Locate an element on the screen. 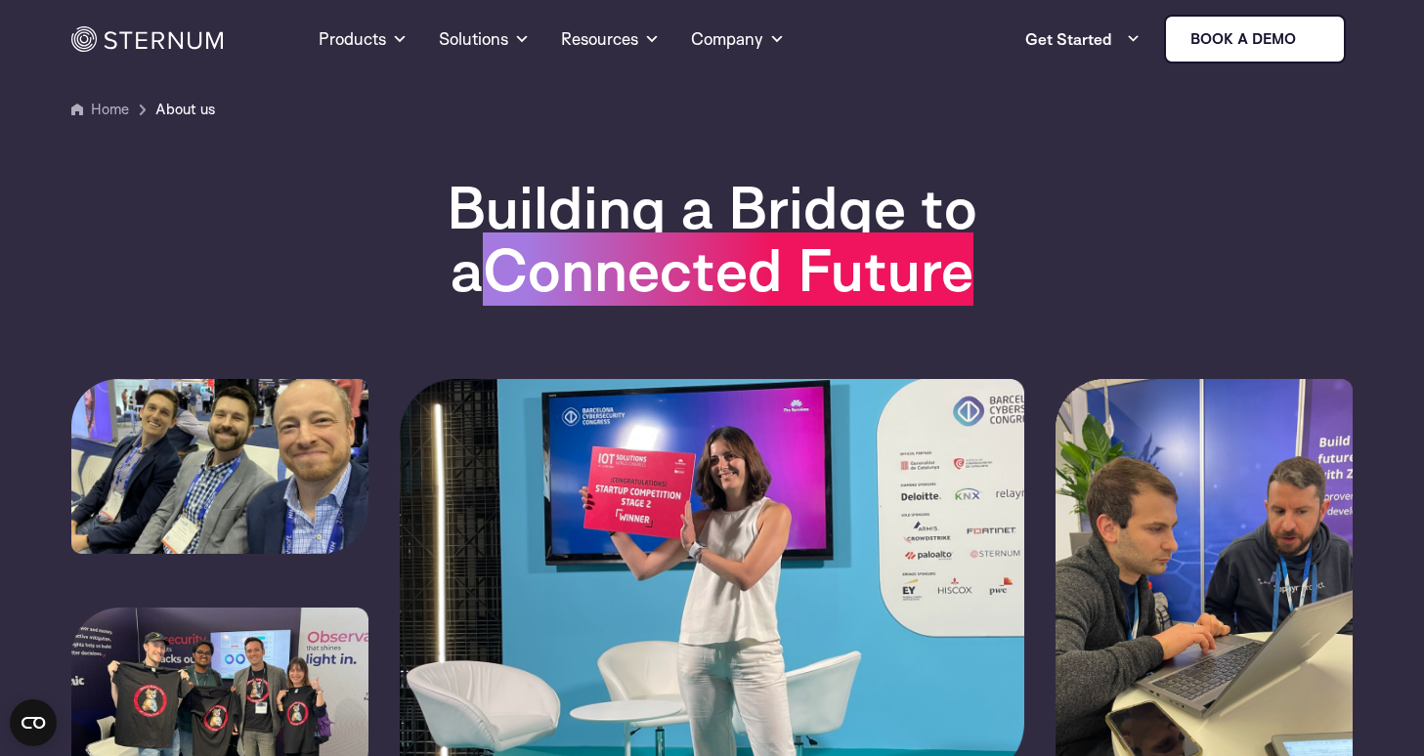 Image resolution: width=1424 pixels, height=756 pixels. h1: Building a Bridge to a is located at coordinates (711, 238).